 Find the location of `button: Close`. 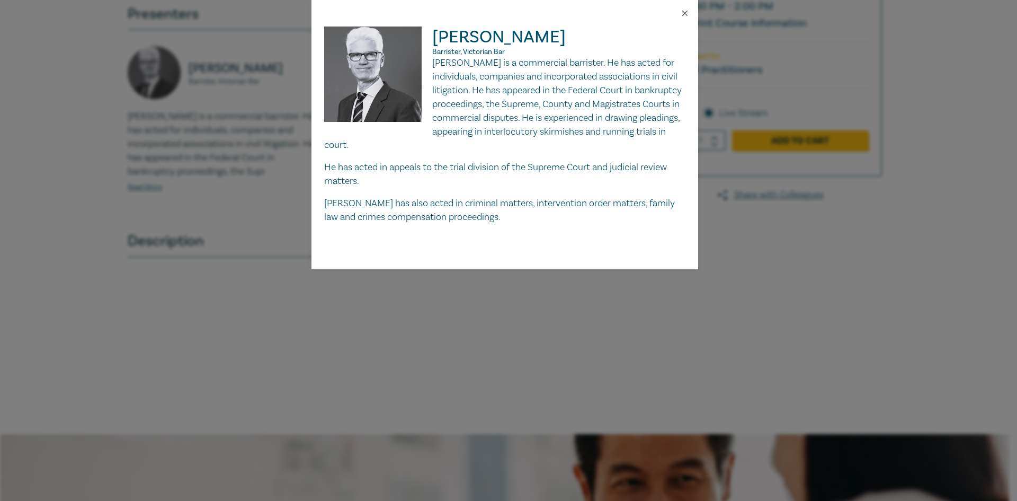

button: Close is located at coordinates (685, 13).